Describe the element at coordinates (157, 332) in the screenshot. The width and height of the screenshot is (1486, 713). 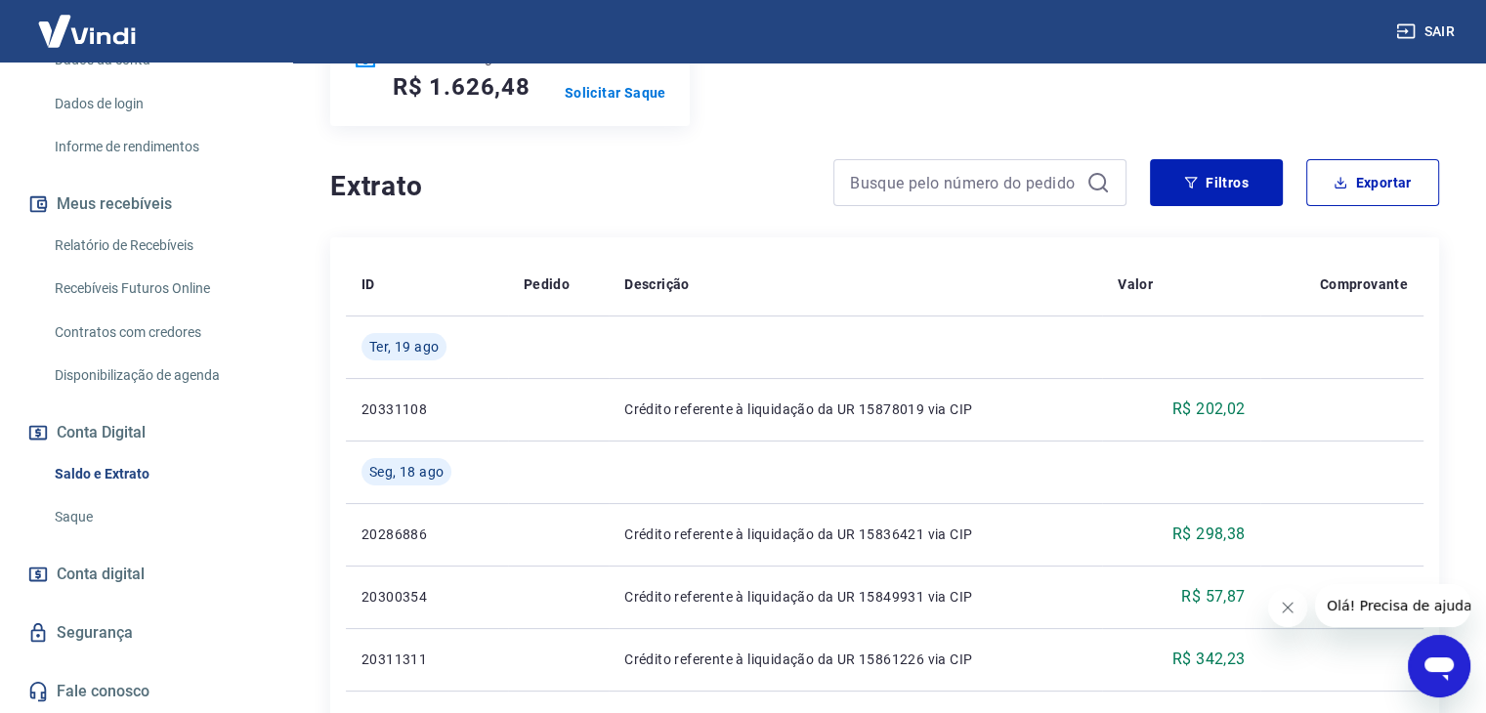
I see `a: Contratos com credores` at that location.